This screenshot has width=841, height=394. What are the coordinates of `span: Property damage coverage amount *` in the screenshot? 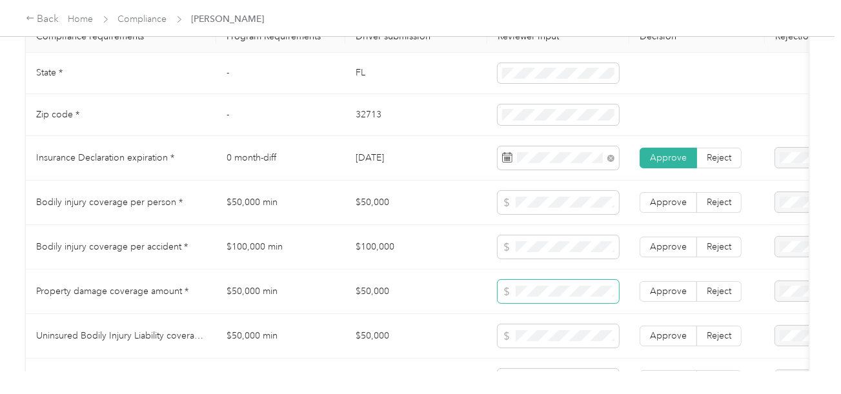 It's located at (112, 291).